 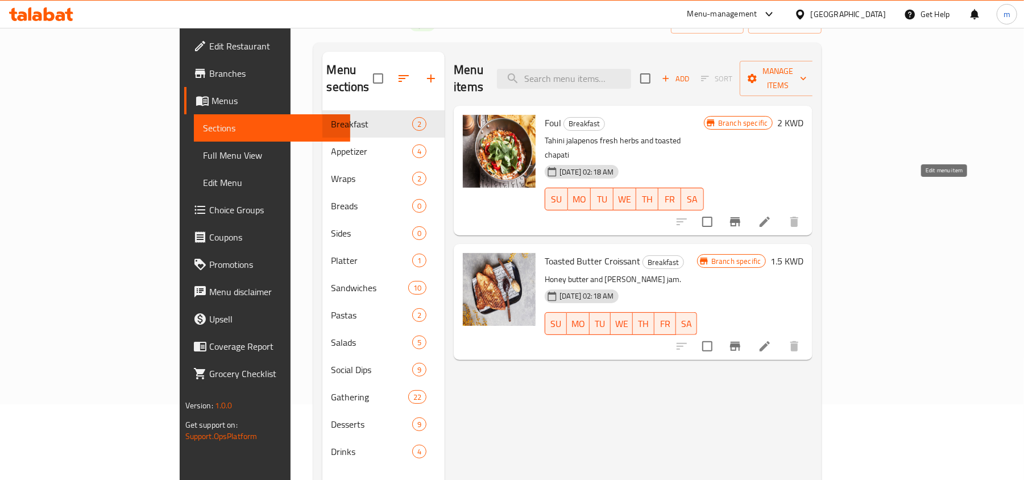 What do you see at coordinates (417, 397) in the screenshot?
I see `span: 22` at bounding box center [417, 397].